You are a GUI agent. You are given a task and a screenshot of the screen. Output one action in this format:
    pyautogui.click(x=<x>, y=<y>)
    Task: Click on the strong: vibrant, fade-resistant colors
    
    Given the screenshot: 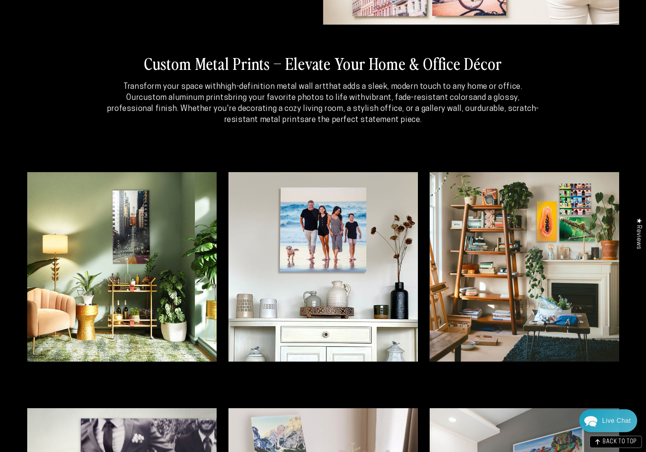 What is the action you would take?
    pyautogui.click(x=419, y=98)
    